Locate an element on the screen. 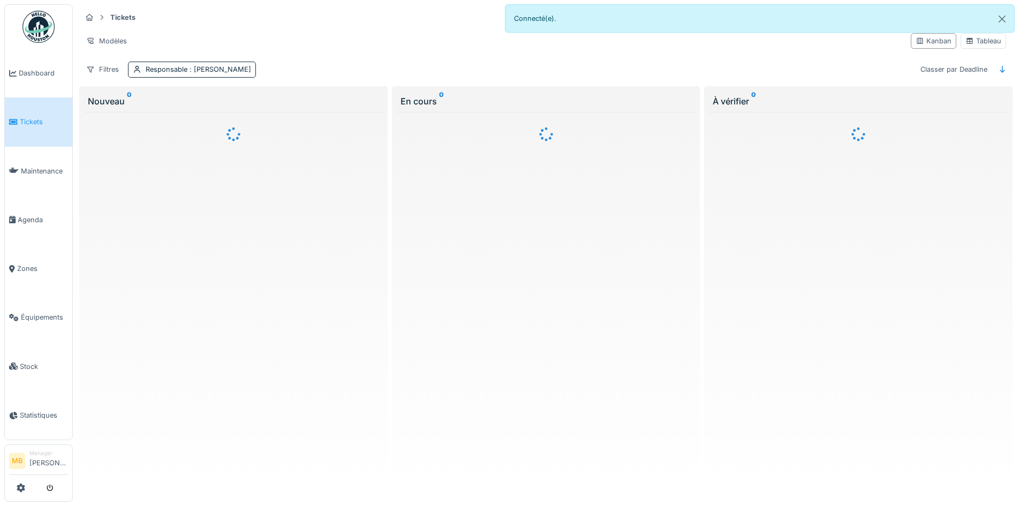 This screenshot has width=1020, height=506. a: Stock is located at coordinates (39, 366).